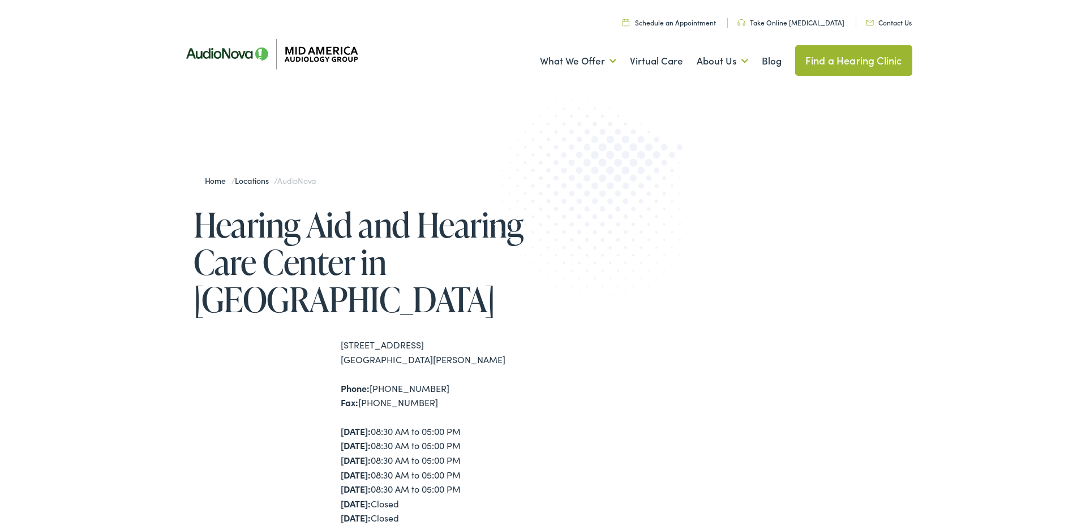 The image size is (1077, 530). I want to click on span: AudioNova, so click(296, 180).